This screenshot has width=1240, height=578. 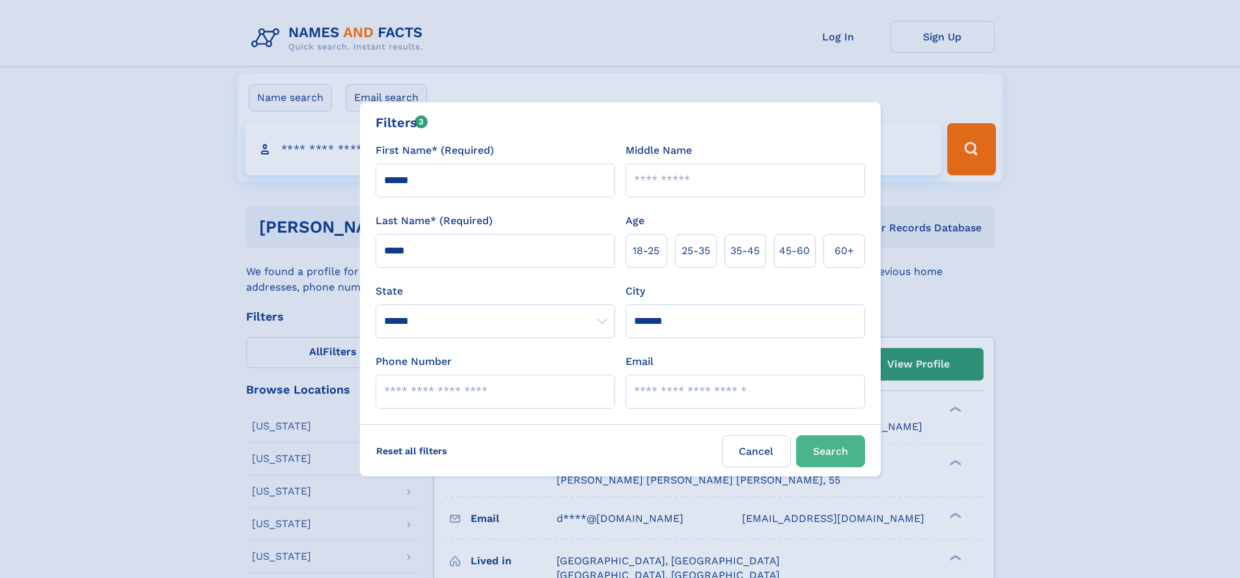 What do you see at coordinates (845, 251) in the screenshot?
I see `span: 60+` at bounding box center [845, 251].